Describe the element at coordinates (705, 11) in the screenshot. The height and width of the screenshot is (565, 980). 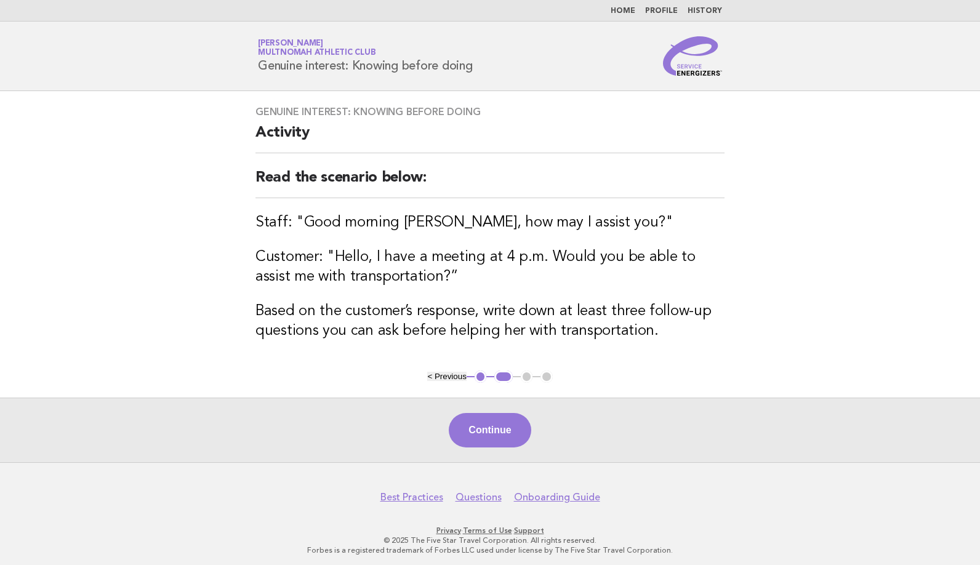
I see `a: History` at that location.